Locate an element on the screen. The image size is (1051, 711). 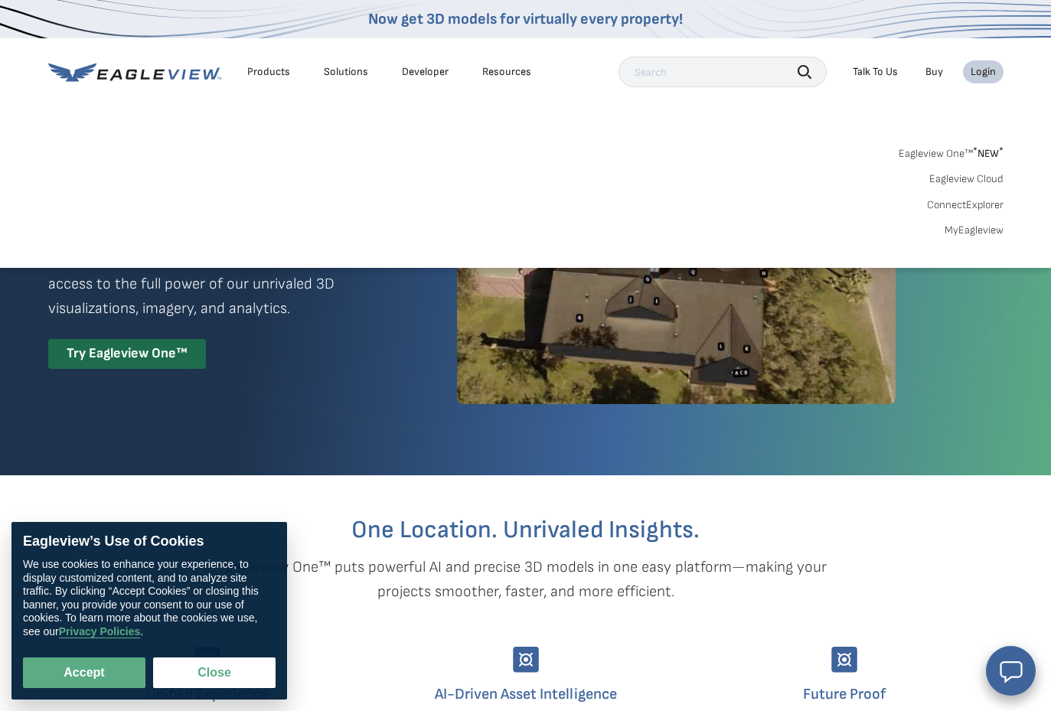
input: Search is located at coordinates (723, 72).